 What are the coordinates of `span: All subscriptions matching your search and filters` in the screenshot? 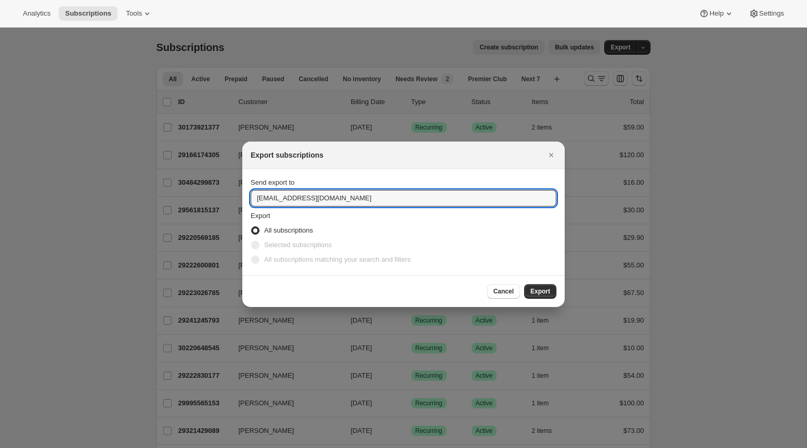 It's located at (338, 259).